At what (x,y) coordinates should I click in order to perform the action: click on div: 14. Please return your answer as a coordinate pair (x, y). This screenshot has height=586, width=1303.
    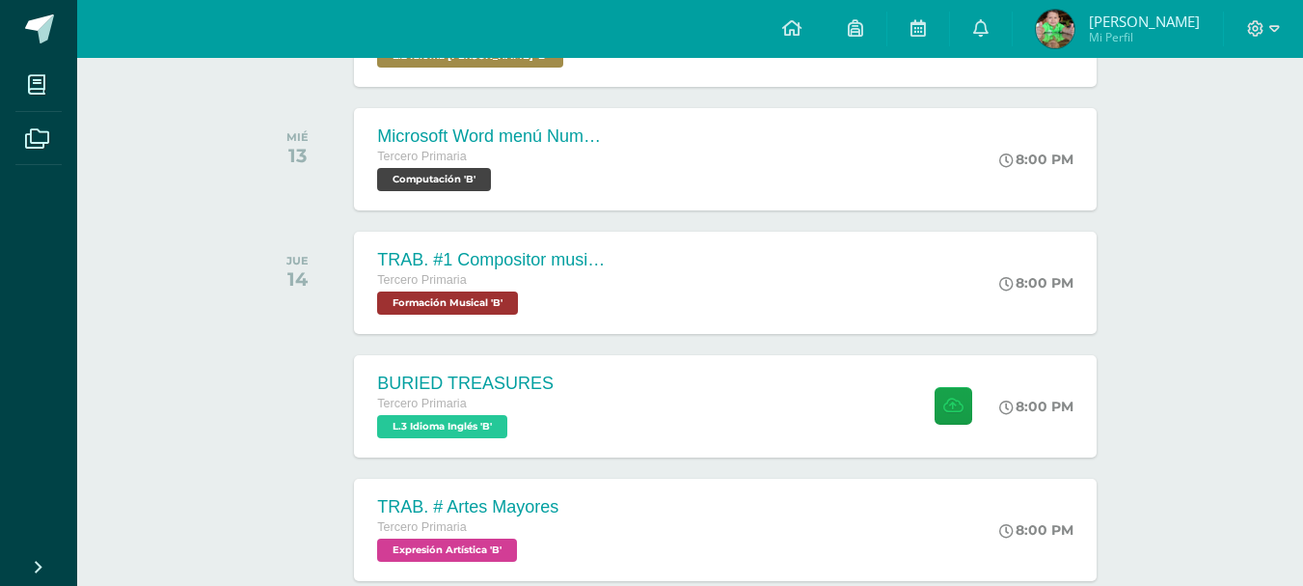
    Looking at the image, I should click on (297, 279).